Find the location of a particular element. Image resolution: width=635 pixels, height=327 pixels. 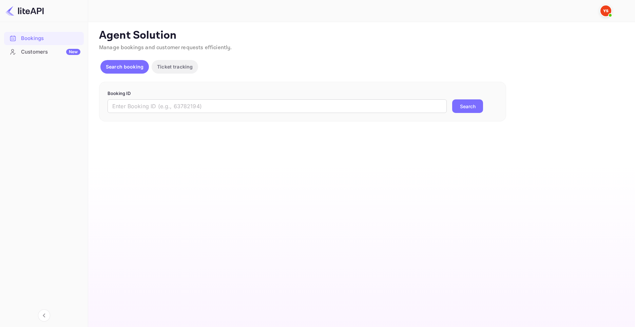

button: Collapse navigation is located at coordinates (44, 316).